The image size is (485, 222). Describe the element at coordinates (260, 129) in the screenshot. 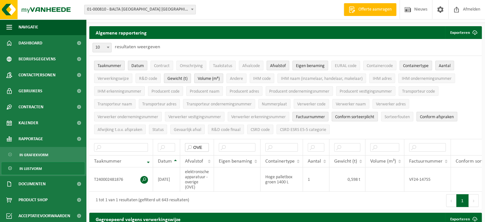

I see `span: CSRD code` at that location.